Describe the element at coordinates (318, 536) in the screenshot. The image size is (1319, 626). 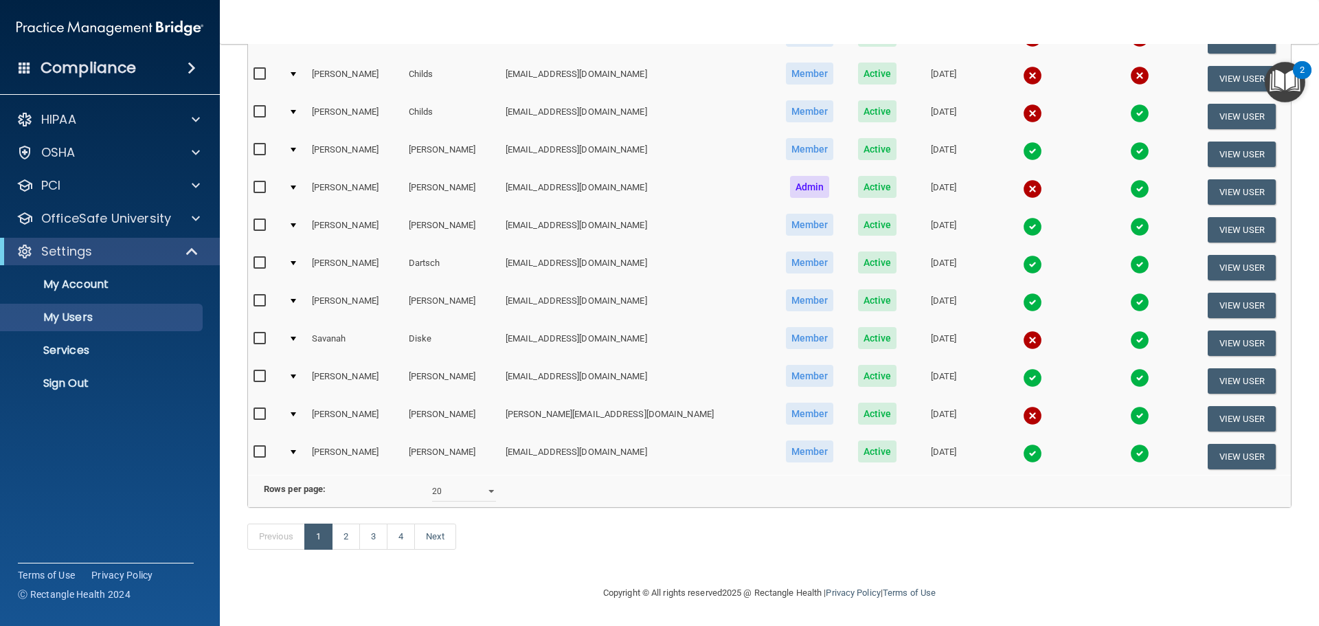
I see `a: 1` at that location.